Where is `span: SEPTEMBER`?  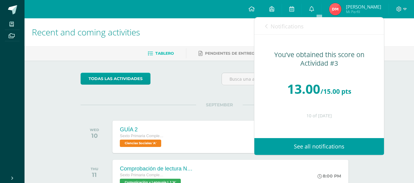 span: SEPTEMBER is located at coordinates (219, 105).